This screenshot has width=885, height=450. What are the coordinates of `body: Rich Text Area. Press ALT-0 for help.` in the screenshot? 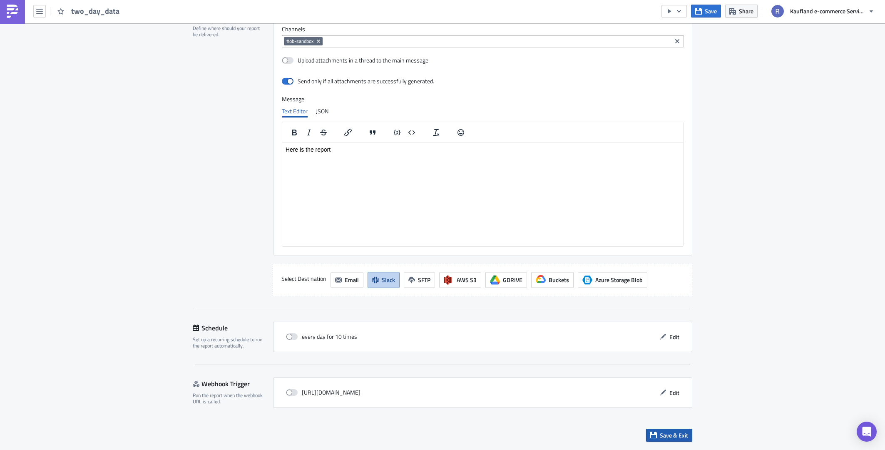 It's located at (200, 7).